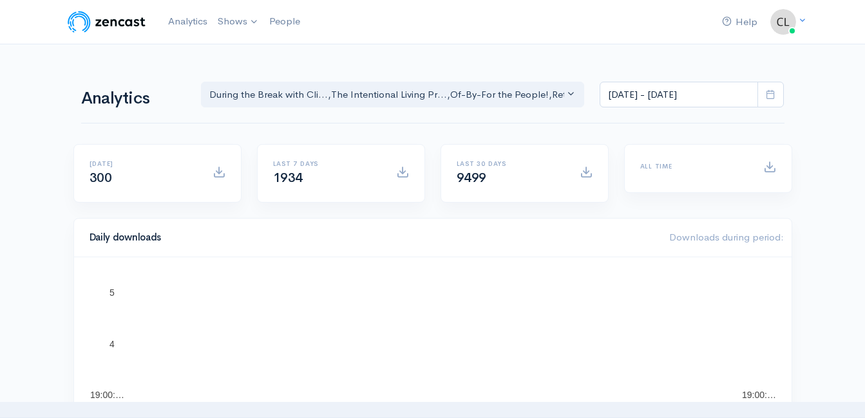  What do you see at coordinates (739, 22) in the screenshot?
I see `a: Help` at bounding box center [739, 22].